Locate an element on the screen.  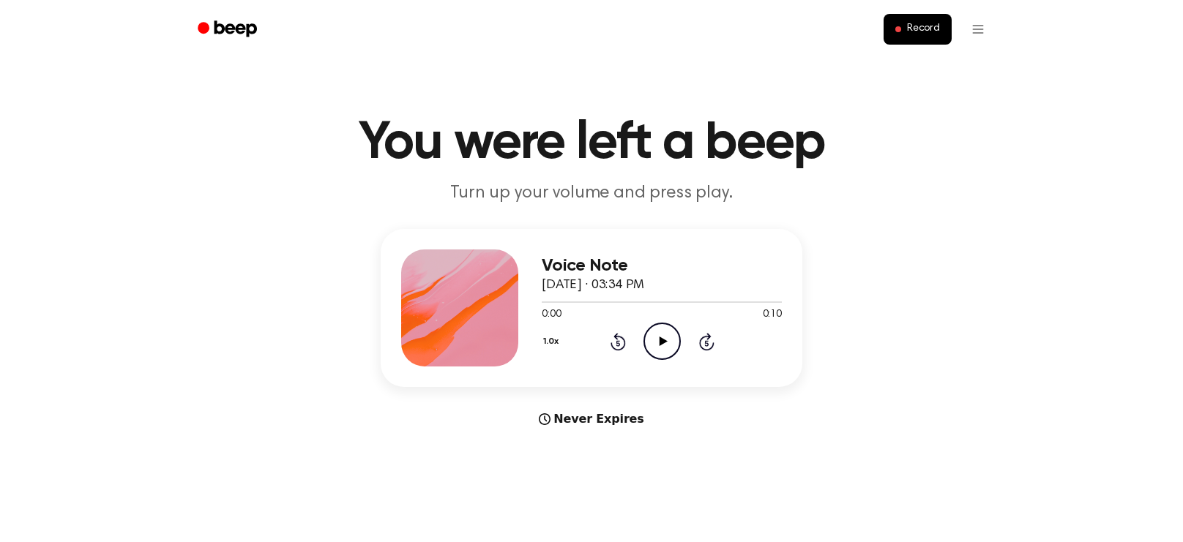
button: Record is located at coordinates (917, 29).